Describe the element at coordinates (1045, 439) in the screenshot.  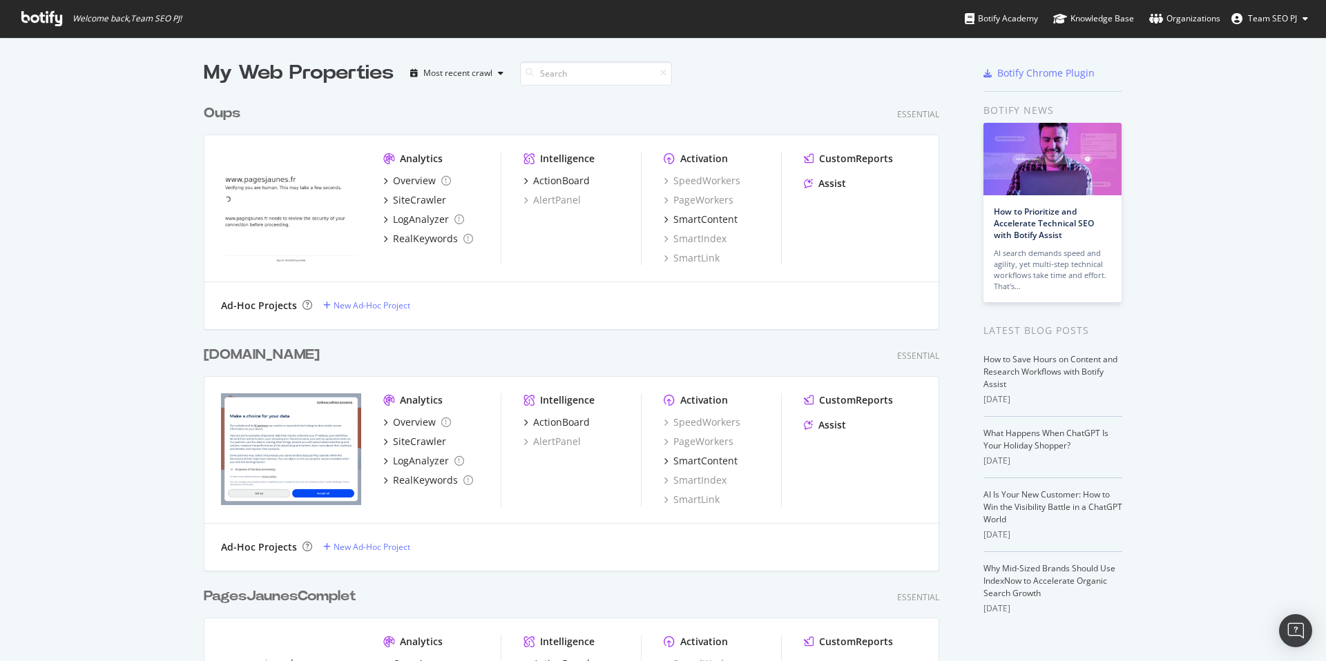
I see `a: What Happens When ChatGPT Is Your Holiday Shopper?` at that location.